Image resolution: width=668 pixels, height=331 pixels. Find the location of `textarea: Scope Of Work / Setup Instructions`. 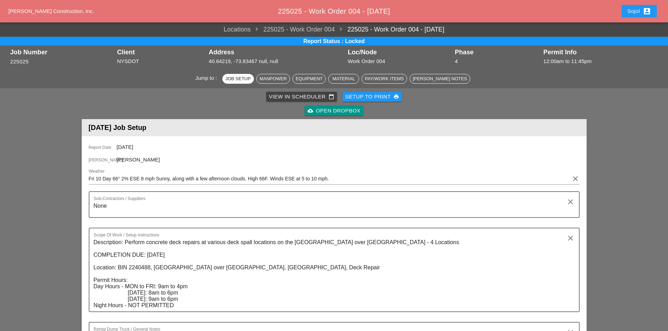

textarea: Scope Of Work / Setup Instructions is located at coordinates (331, 274).